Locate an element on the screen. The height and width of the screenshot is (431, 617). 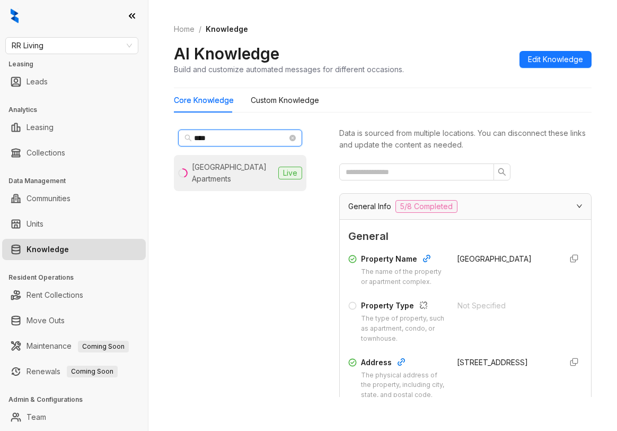
li: Leads is located at coordinates (74, 82).